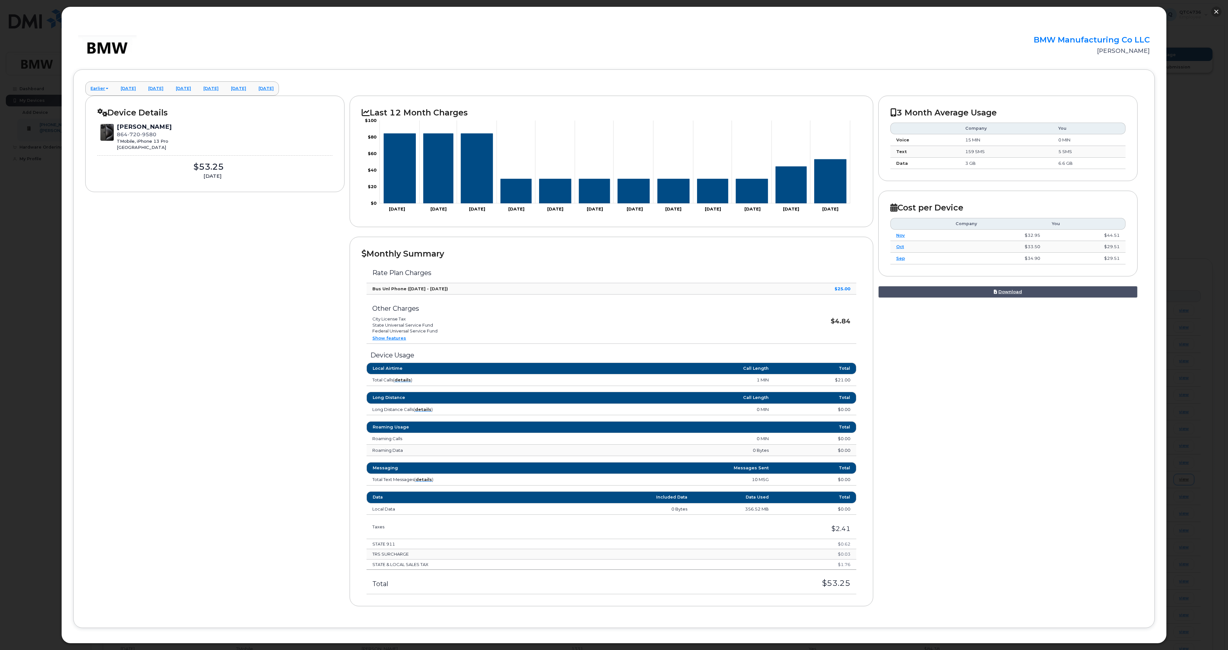 The width and height of the screenshot is (1228, 650). What do you see at coordinates (468, 398) in the screenshot?
I see `th: Long Distance` at bounding box center [468, 398].